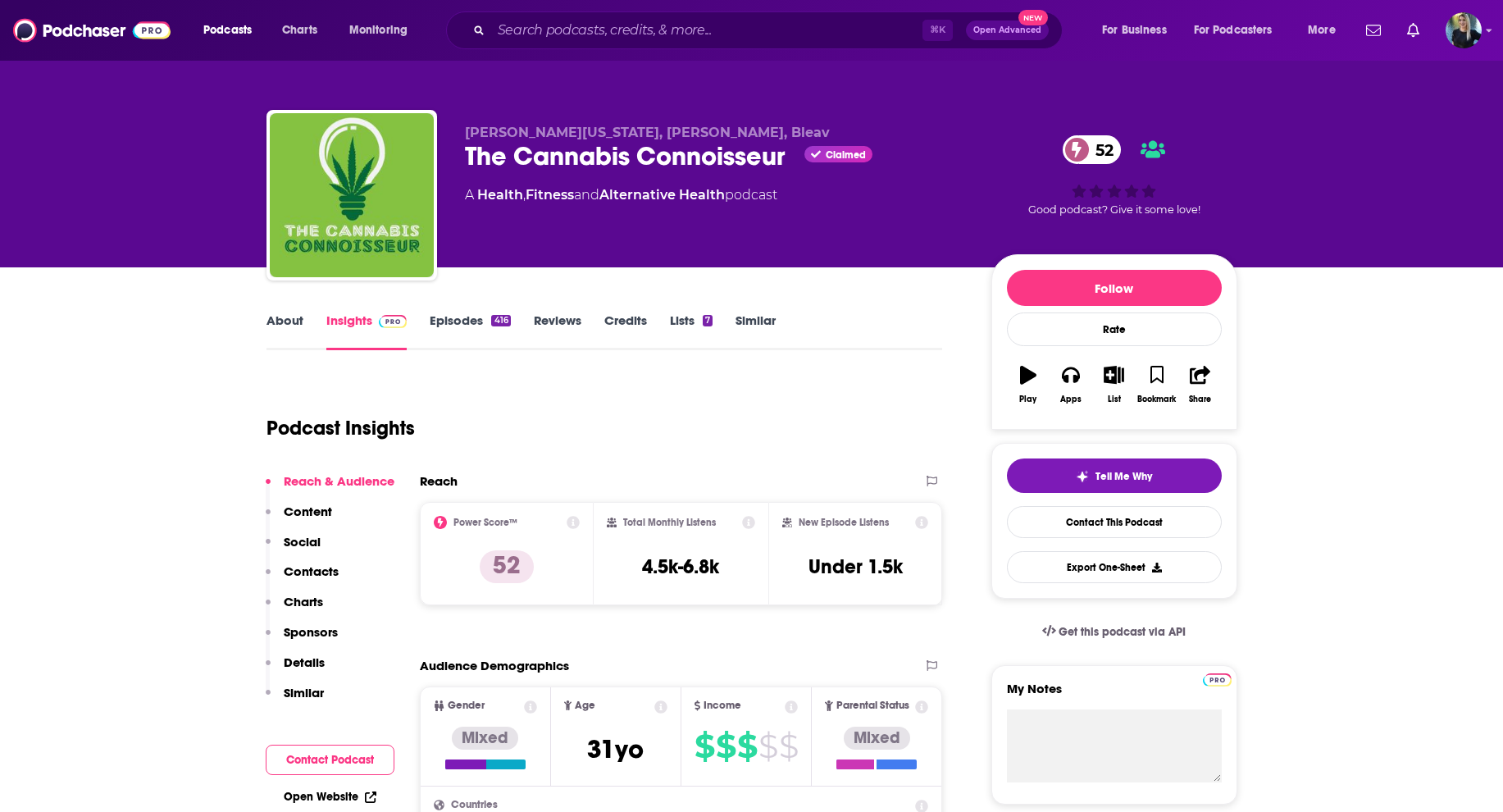 This screenshot has height=812, width=1503. What do you see at coordinates (338, 481) in the screenshot?
I see `p: Reach & Audience` at bounding box center [338, 481].